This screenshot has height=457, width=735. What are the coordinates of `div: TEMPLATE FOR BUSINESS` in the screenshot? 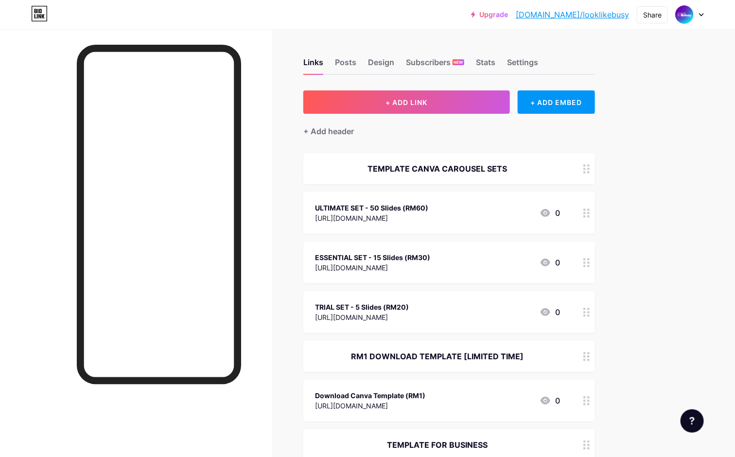 It's located at (438, 445).